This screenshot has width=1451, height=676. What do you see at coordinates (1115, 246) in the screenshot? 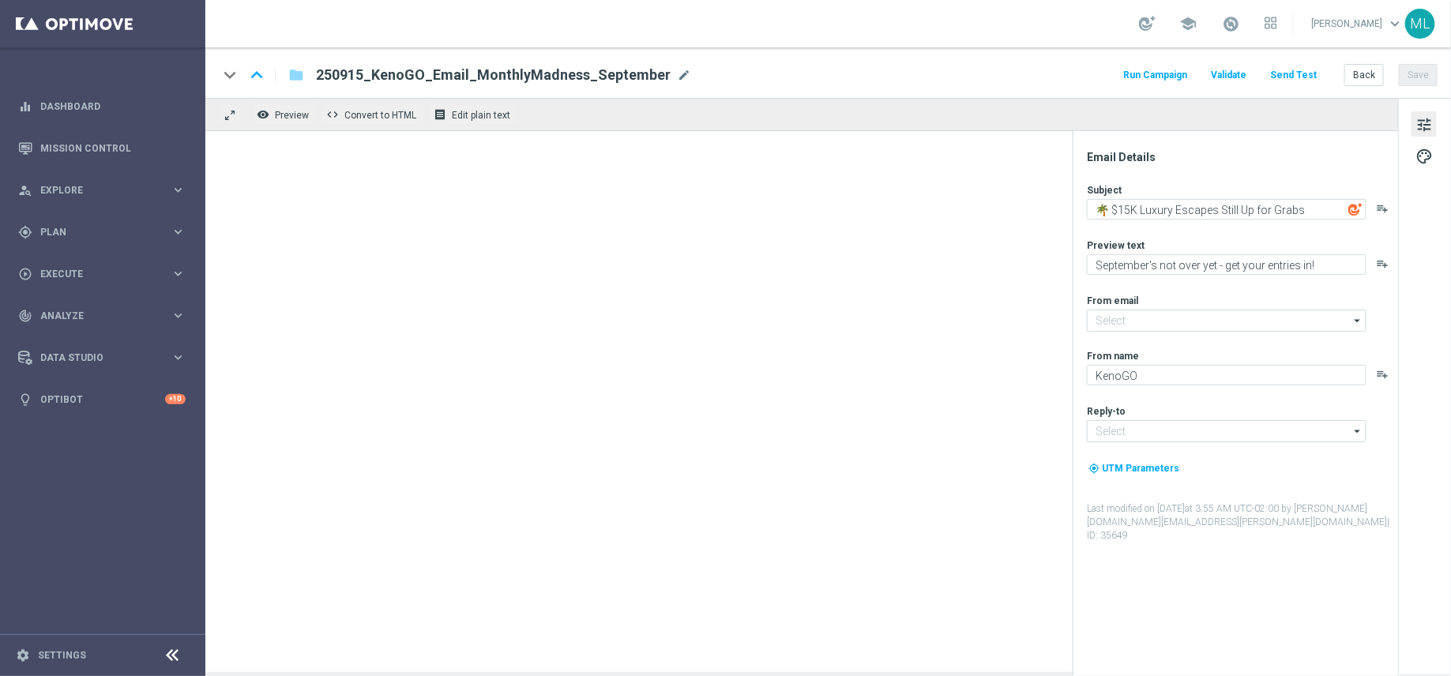
I see `label: Preview text` at bounding box center [1115, 246].